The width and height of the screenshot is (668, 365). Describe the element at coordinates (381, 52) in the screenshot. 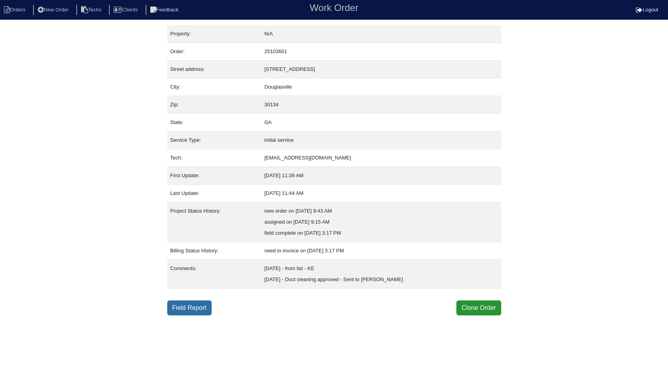

I see `td: 25103601` at that location.